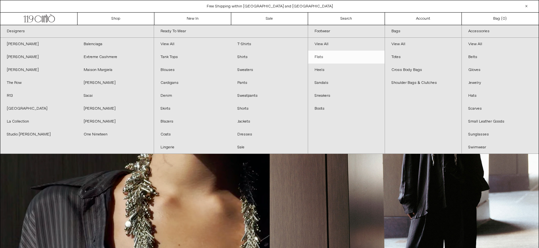 The height and width of the screenshot is (248, 539). Describe the element at coordinates (116, 96) in the screenshot. I see `a: Sacai` at that location.